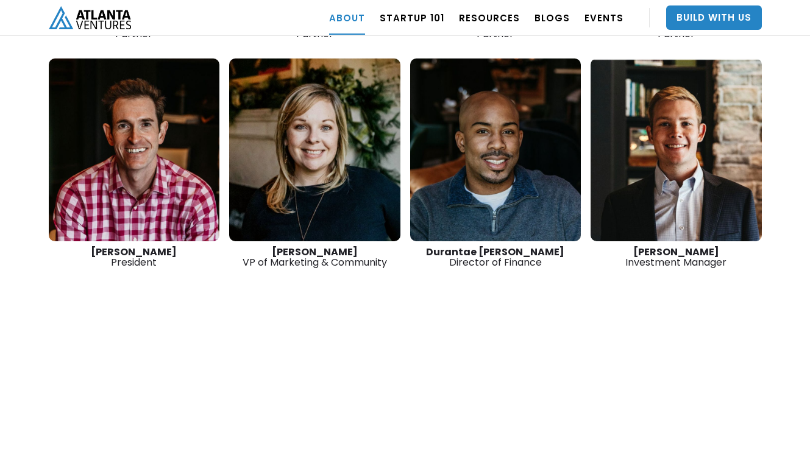  I want to click on a: Startup 101, so click(412, 18).